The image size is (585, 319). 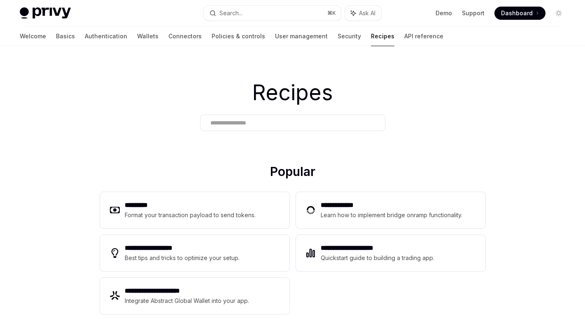 I want to click on button: Toggle dark mode, so click(x=559, y=13).